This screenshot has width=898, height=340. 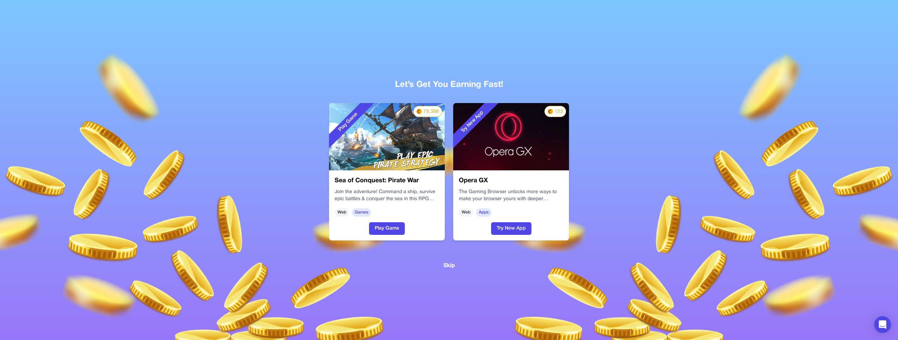 What do you see at coordinates (511, 181) in the screenshot?
I see `h3: Opera GX` at bounding box center [511, 181].